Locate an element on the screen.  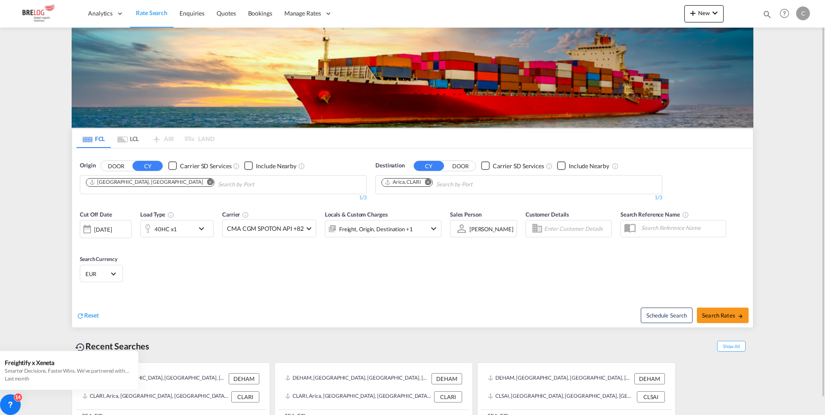
div: 40HC x1icon-chevron-down is located at coordinates (177, 229).